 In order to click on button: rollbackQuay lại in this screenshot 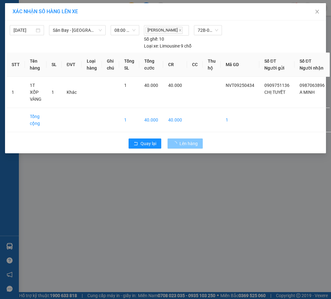, I will do `click(145, 143)`.